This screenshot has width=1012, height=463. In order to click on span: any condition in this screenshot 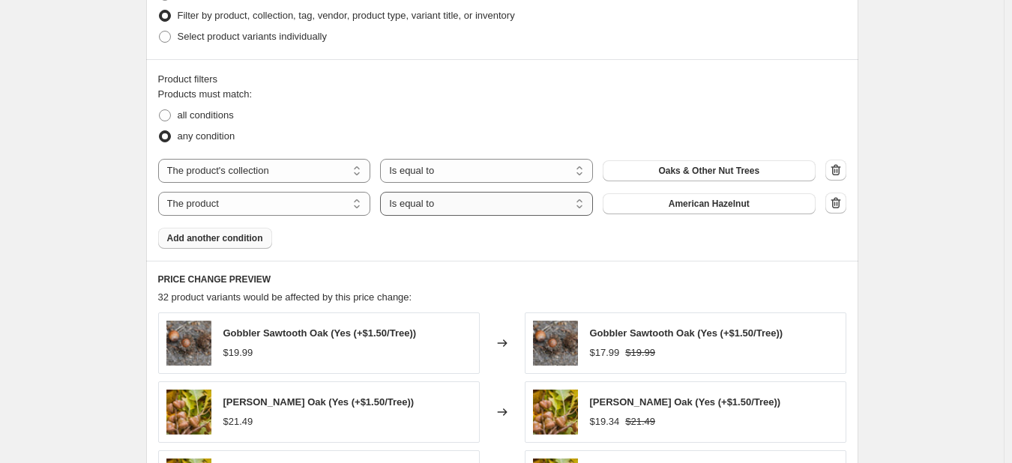, I will do `click(206, 136)`.